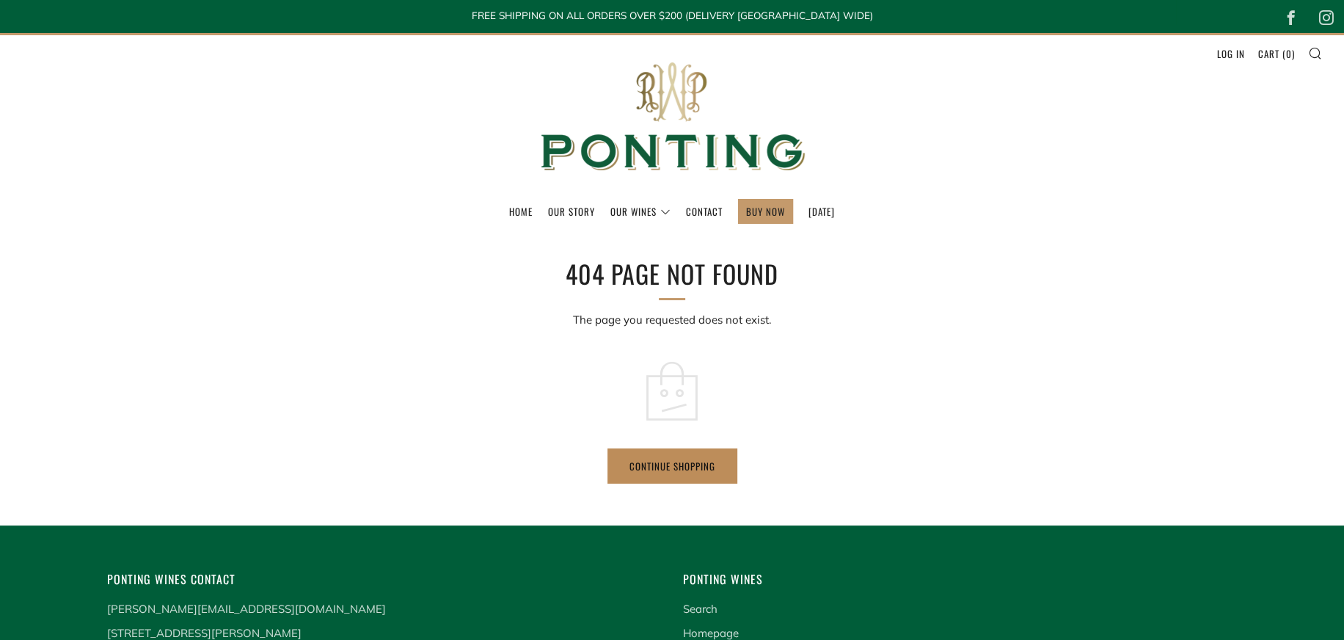  What do you see at coordinates (704, 211) in the screenshot?
I see `a: Contact` at bounding box center [704, 211].